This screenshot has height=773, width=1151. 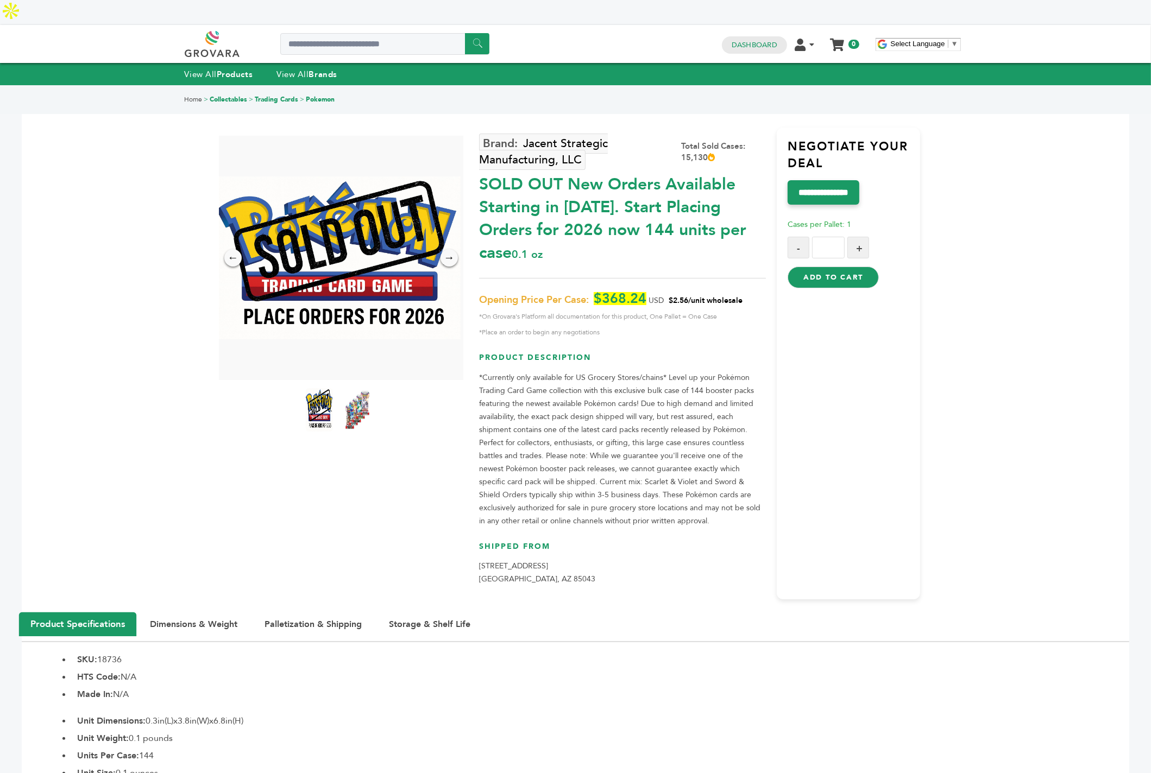 What do you see at coordinates (622, 317) in the screenshot?
I see `span: *On Grovara's Platform all documentation for this product, One Pallet = One Case` at bounding box center [622, 317].